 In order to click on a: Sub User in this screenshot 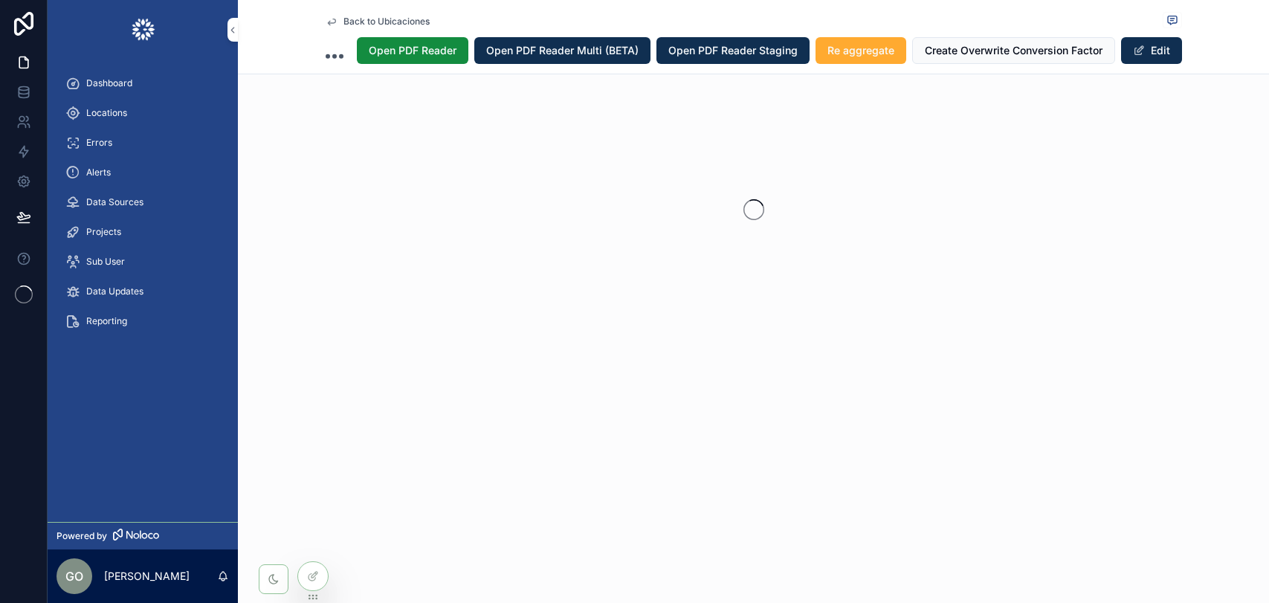, I will do `click(143, 262)`.